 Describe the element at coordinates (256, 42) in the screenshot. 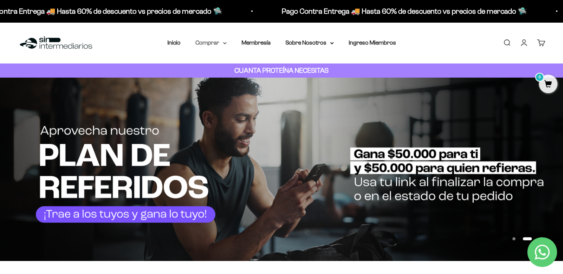

I see `a: Membresía` at that location.